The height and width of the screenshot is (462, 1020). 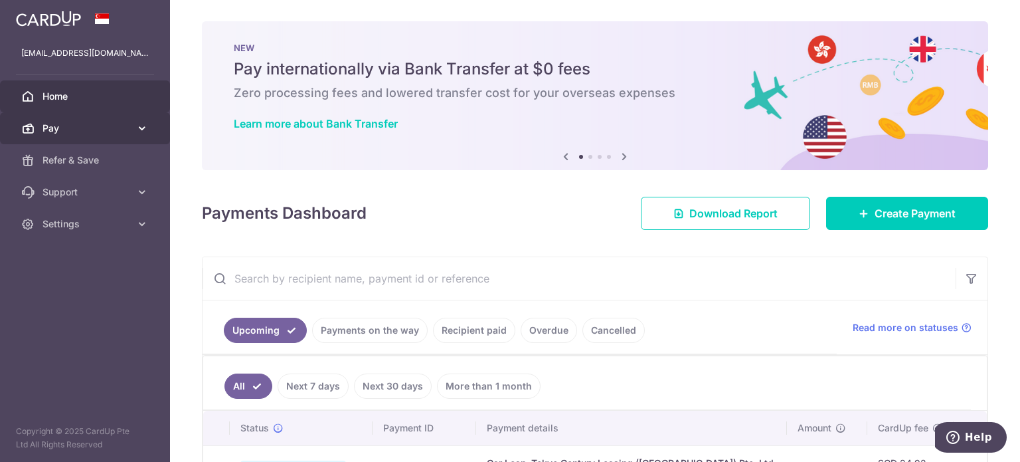 What do you see at coordinates (392, 386) in the screenshot?
I see `a: Next 30 days` at bounding box center [392, 386].